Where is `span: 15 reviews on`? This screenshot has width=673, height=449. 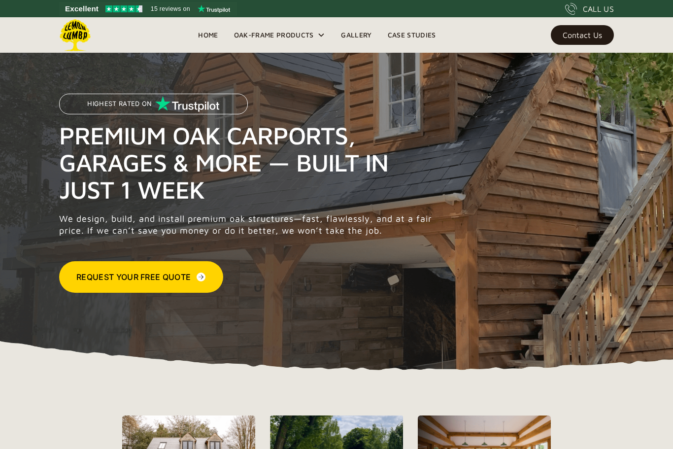
span: 15 reviews on is located at coordinates (170, 9).